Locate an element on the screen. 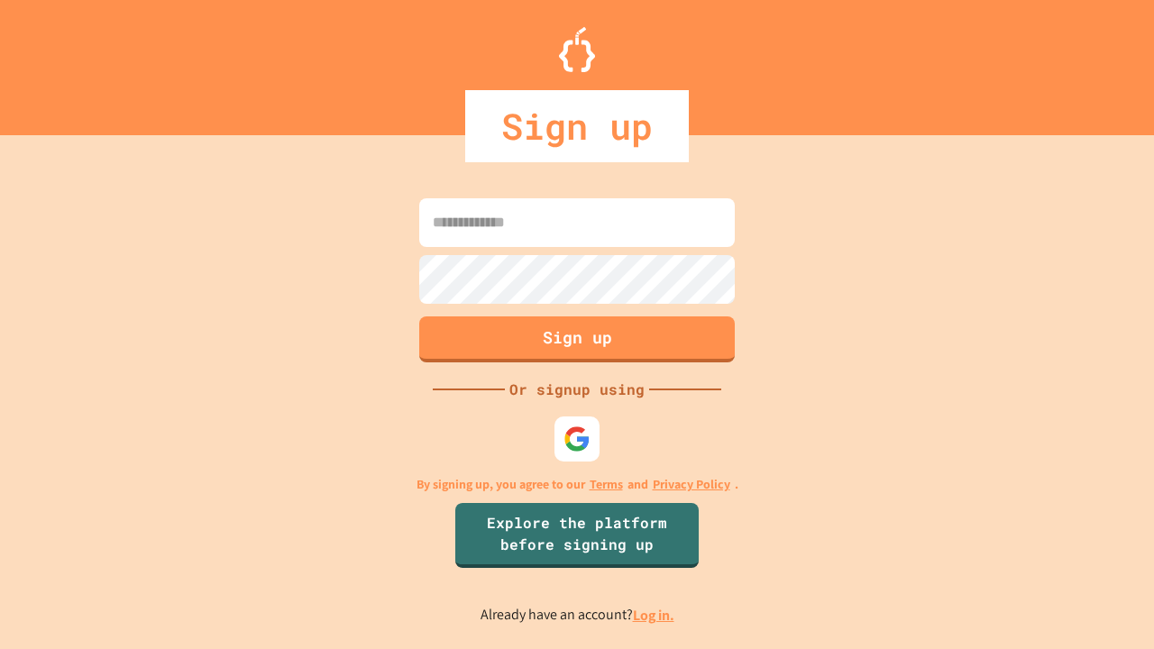  div: Sign up is located at coordinates (577, 126).